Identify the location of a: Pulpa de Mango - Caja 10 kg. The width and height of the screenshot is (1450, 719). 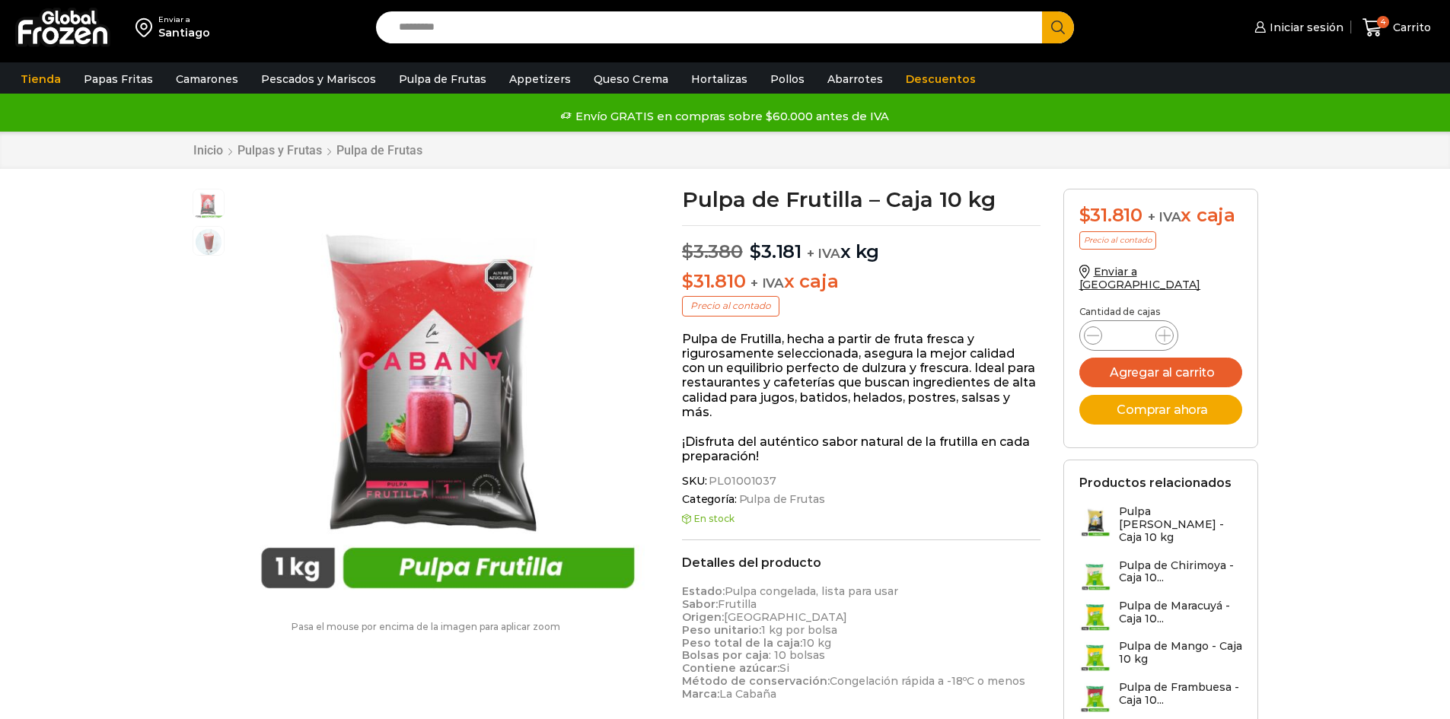
(1160, 656).